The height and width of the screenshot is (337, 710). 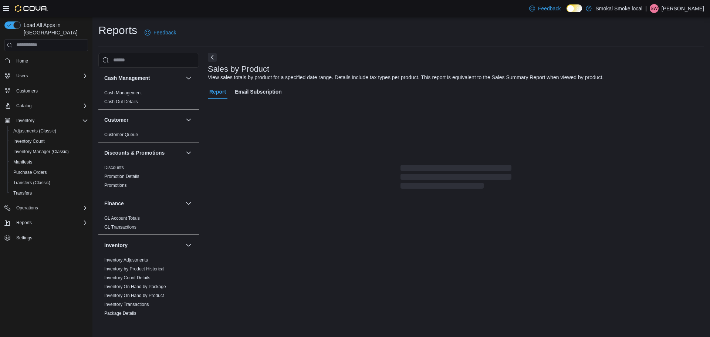 I want to click on span: Transfers, so click(x=49, y=193).